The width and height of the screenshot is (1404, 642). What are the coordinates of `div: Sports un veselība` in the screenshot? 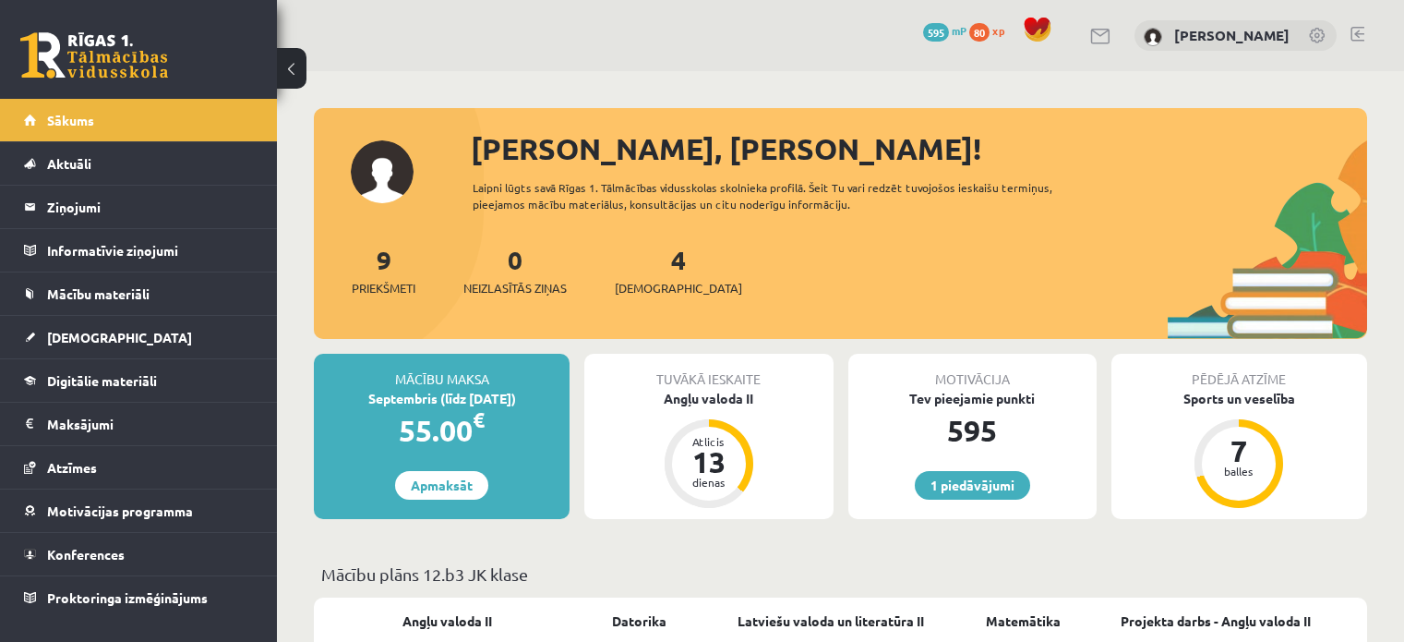 It's located at (1239, 398).